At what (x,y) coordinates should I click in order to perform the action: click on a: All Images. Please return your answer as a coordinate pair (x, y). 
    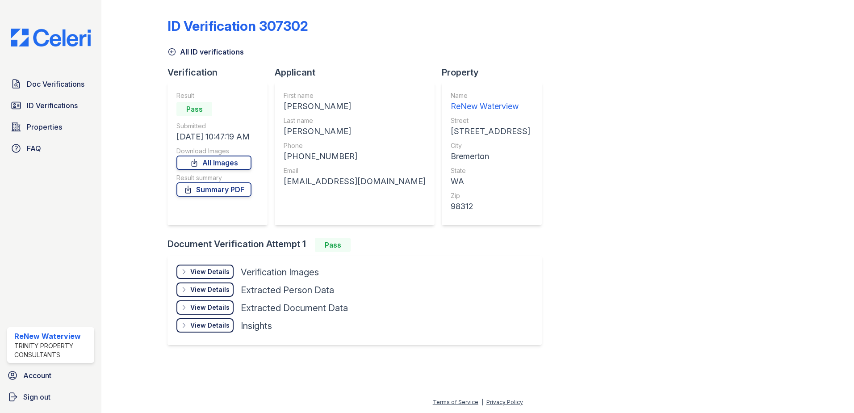
    Looking at the image, I should click on (214, 163).